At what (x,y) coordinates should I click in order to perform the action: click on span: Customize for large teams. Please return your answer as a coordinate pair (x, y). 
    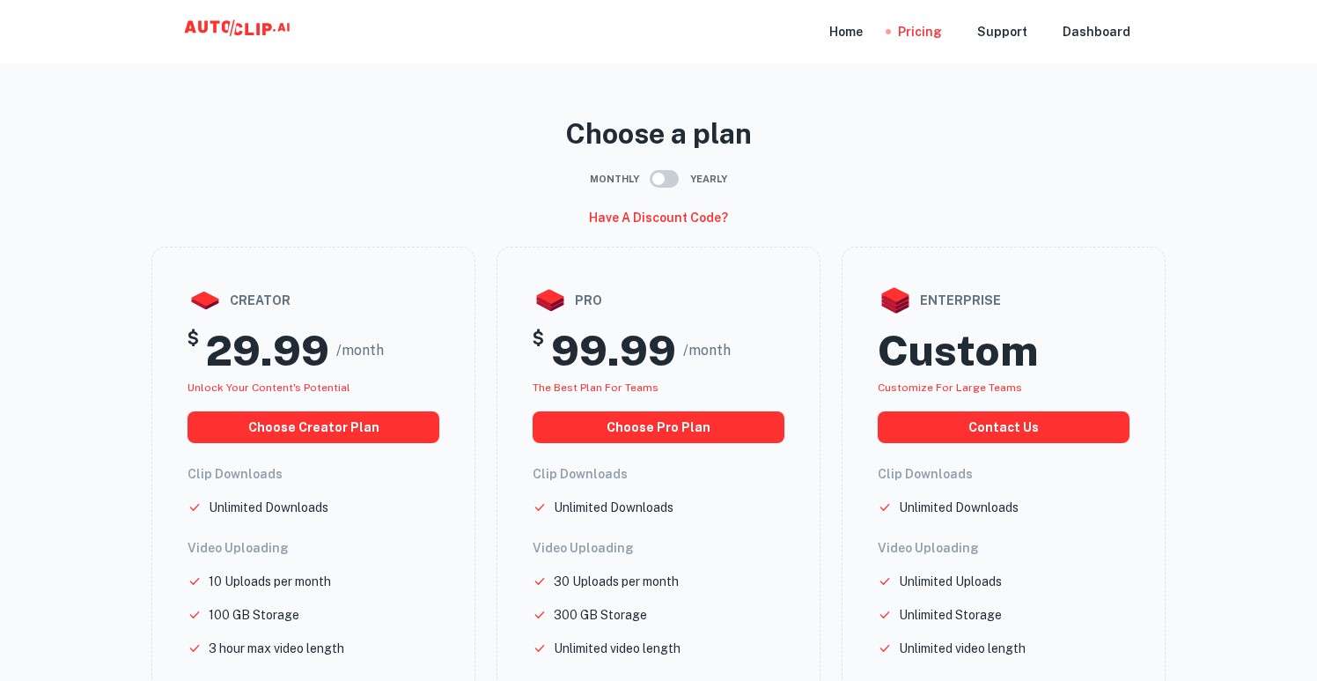
    Looking at the image, I should click on (950, 387).